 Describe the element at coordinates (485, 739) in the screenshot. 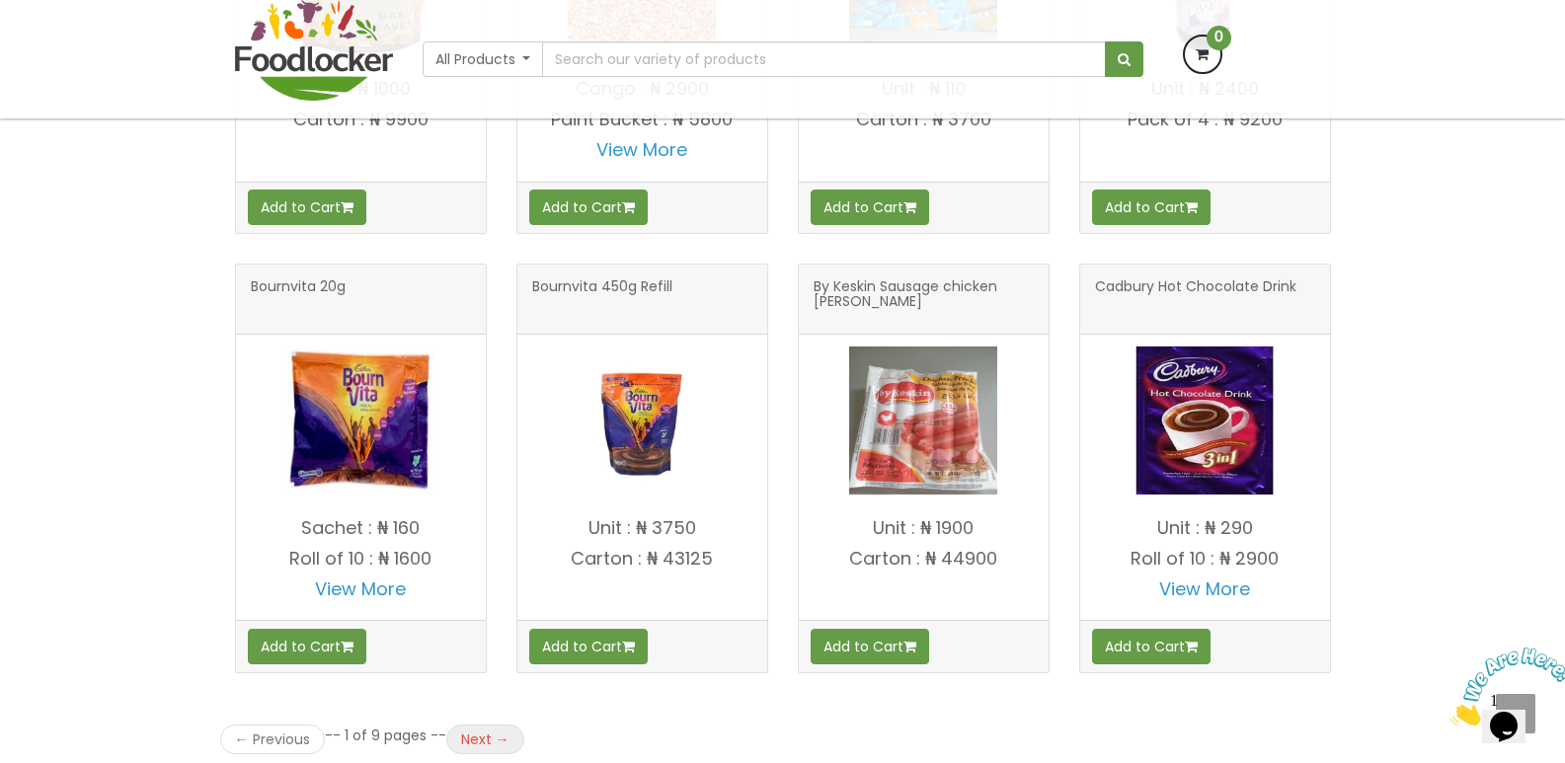

I see `a: Next →` at that location.